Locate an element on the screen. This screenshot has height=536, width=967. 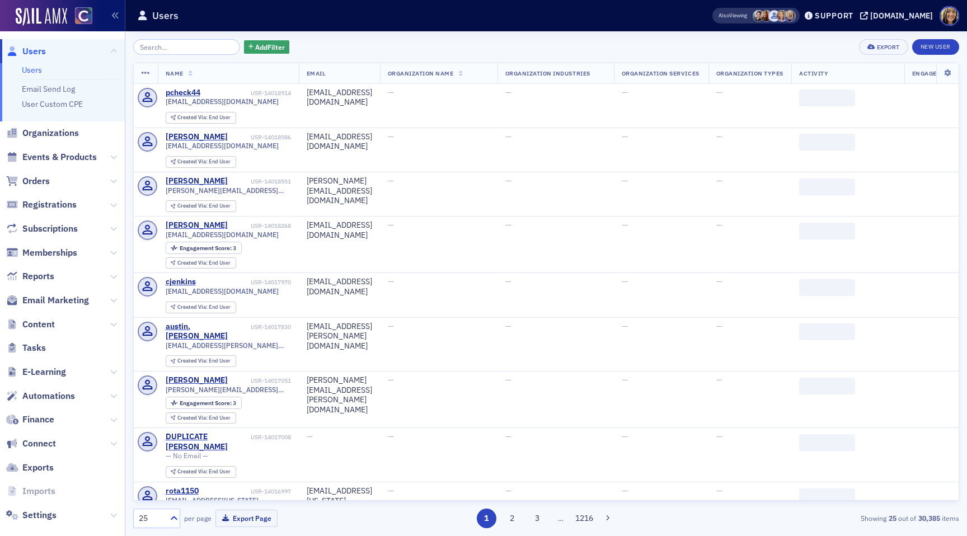
a: Automations is located at coordinates (40, 396).